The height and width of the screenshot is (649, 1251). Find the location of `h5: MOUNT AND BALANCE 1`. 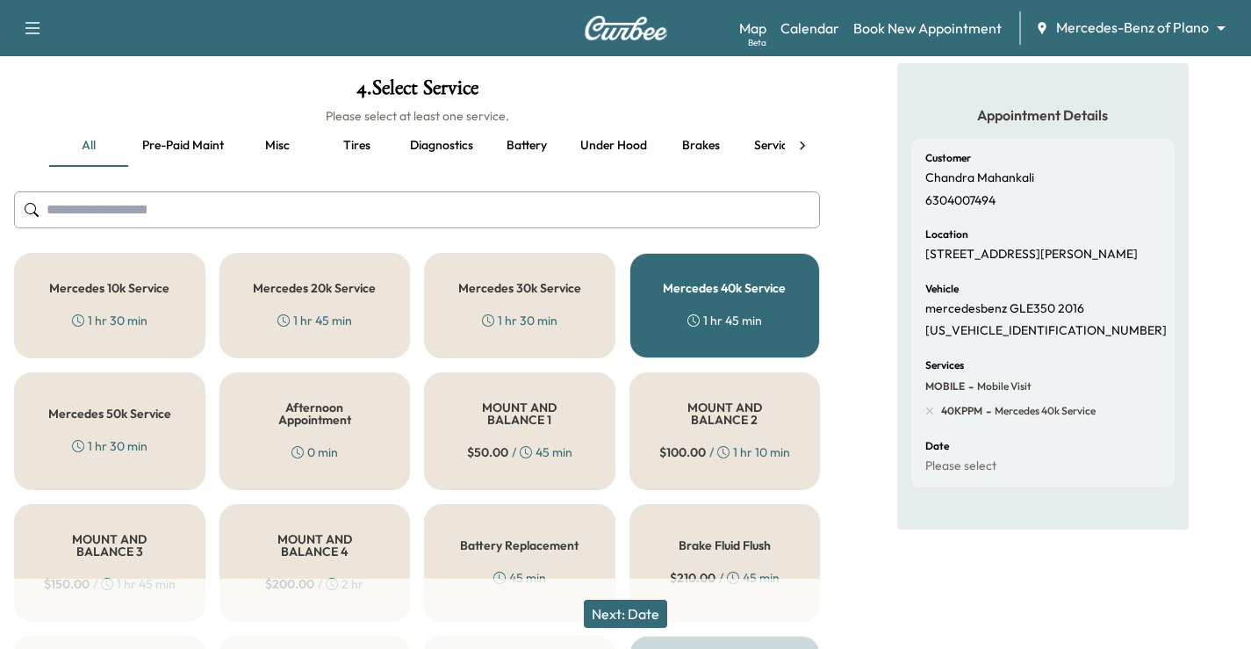

h5: MOUNT AND BALANCE 1 is located at coordinates (520, 413).